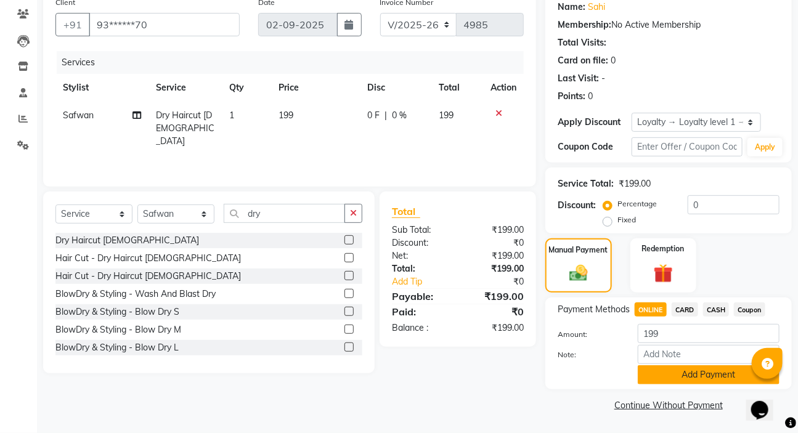 This screenshot has height=433, width=798. I want to click on th: Stylist, so click(102, 88).